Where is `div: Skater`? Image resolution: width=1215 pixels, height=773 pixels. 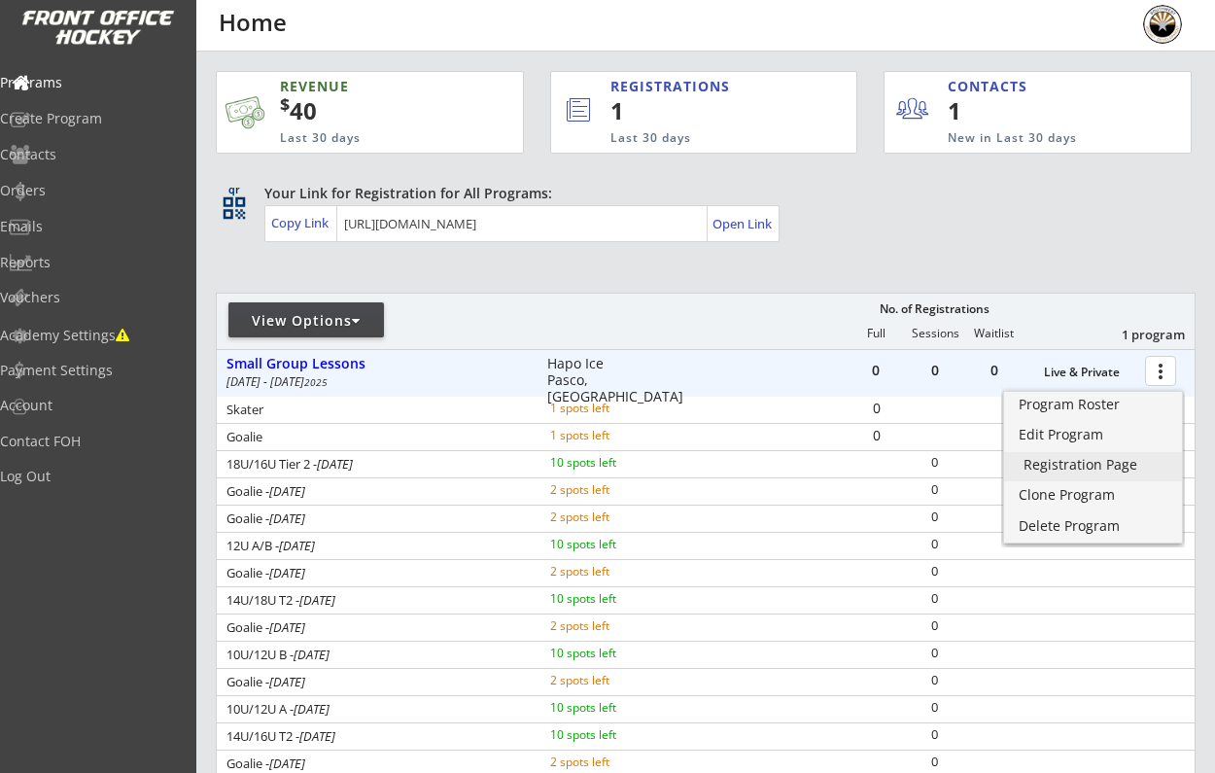
div: Skater is located at coordinates (375, 409).